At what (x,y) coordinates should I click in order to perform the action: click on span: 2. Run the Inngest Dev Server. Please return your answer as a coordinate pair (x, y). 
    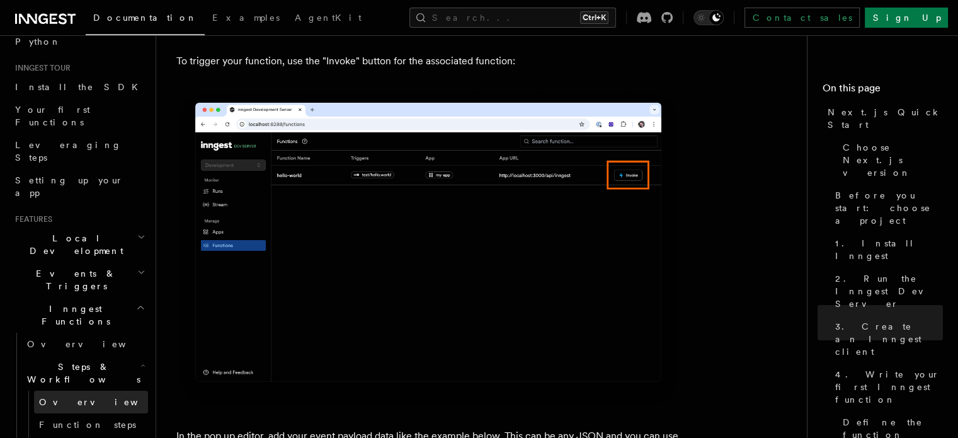
    Looking at the image, I should click on (889, 291).